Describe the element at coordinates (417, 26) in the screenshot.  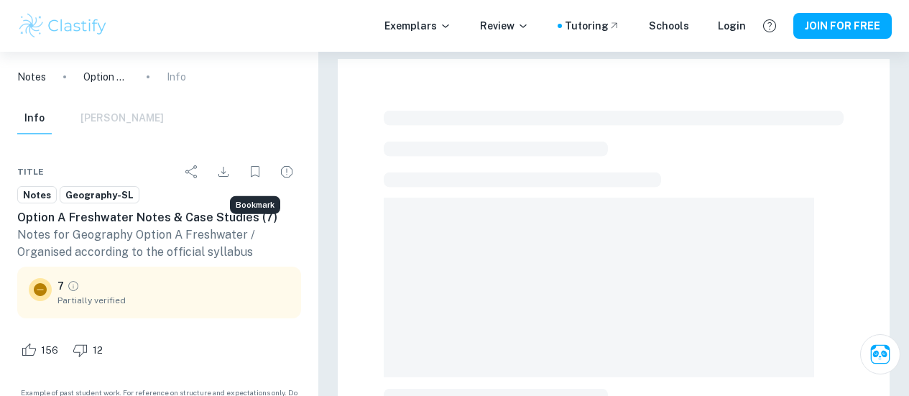
I see `p: Exemplars` at that location.